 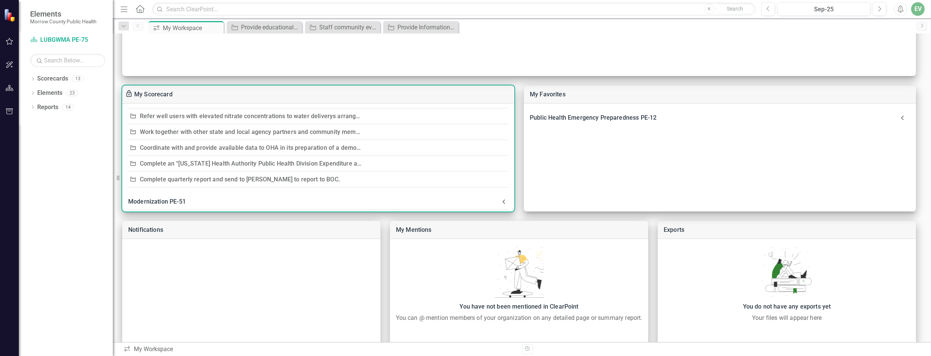 What do you see at coordinates (454, 9) in the screenshot?
I see `input: Search ClearPoint...` at bounding box center [454, 9].